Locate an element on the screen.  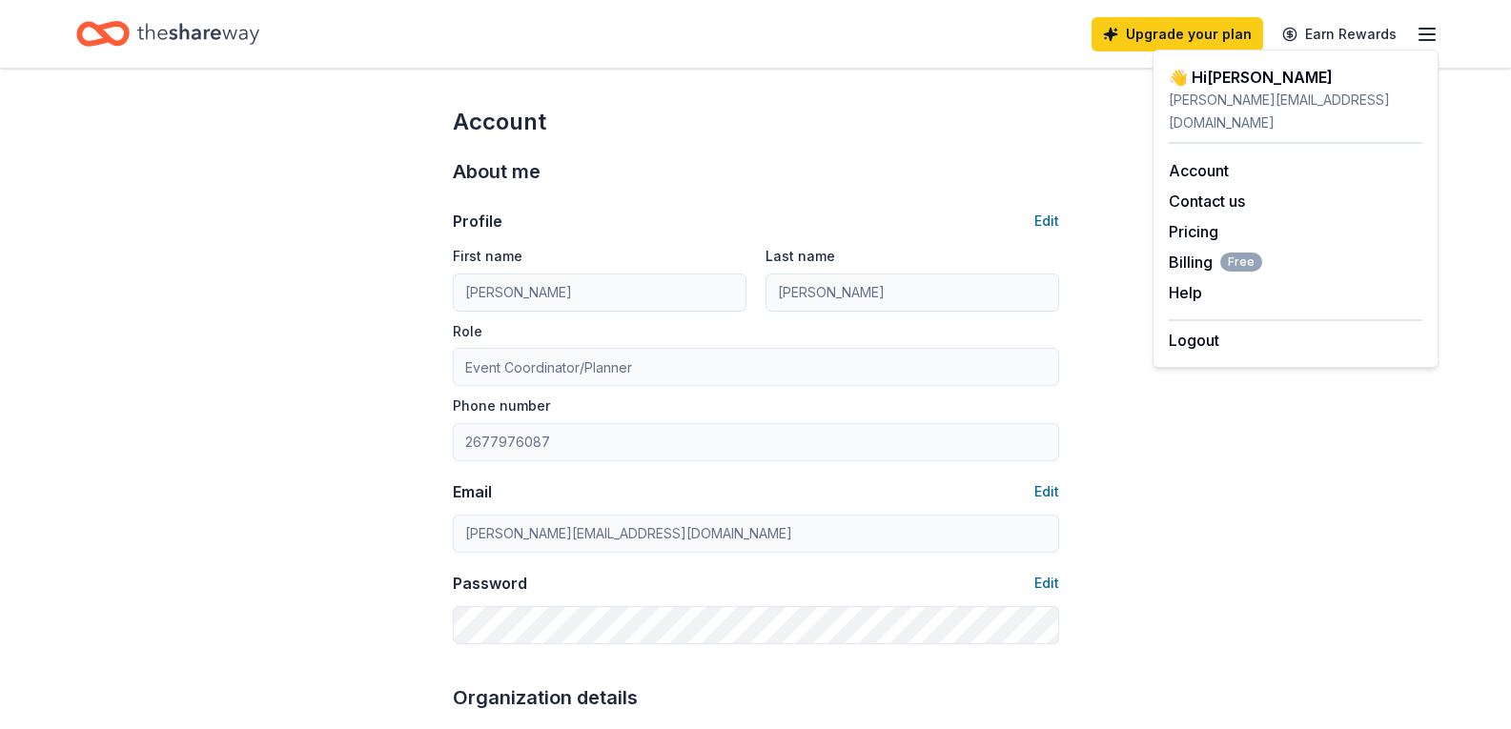
div: Email is located at coordinates (472, 492).